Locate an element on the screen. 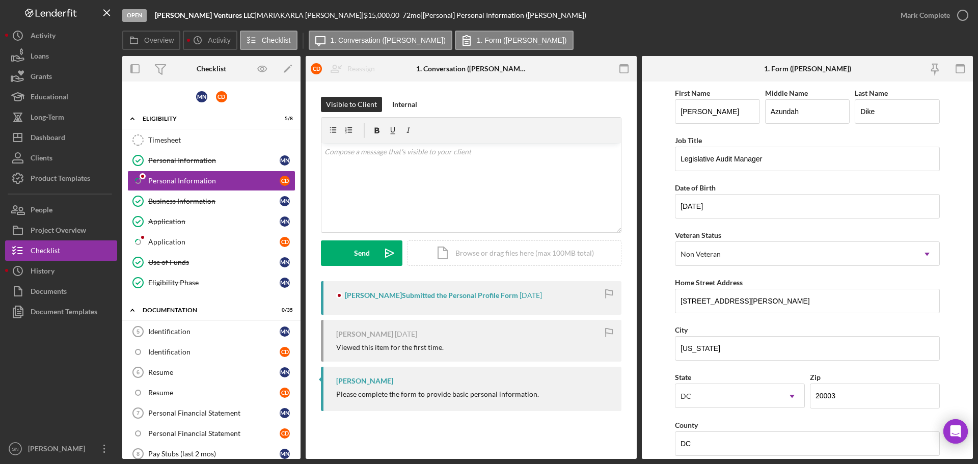  a: People is located at coordinates (61, 210).